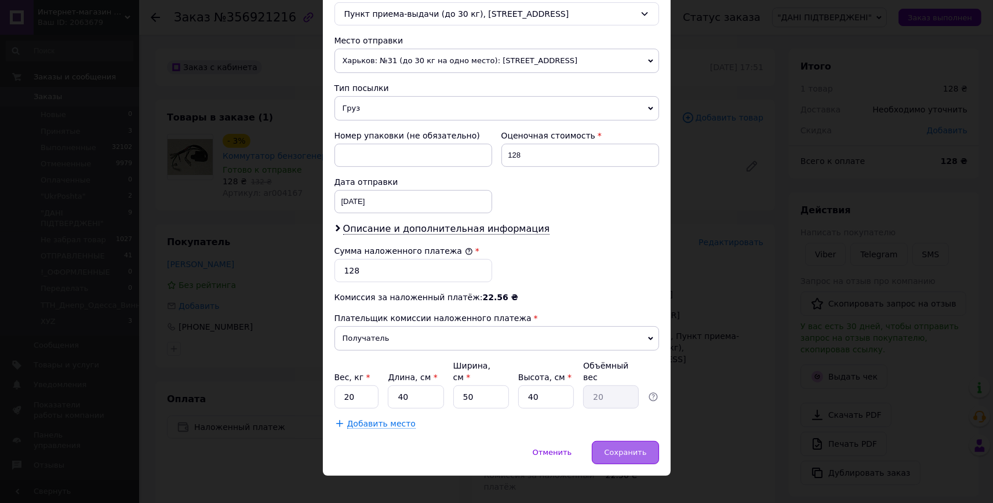 The width and height of the screenshot is (993, 503). What do you see at coordinates (500, 297) in the screenshot?
I see `span: 22.56 ₴` at bounding box center [500, 297].